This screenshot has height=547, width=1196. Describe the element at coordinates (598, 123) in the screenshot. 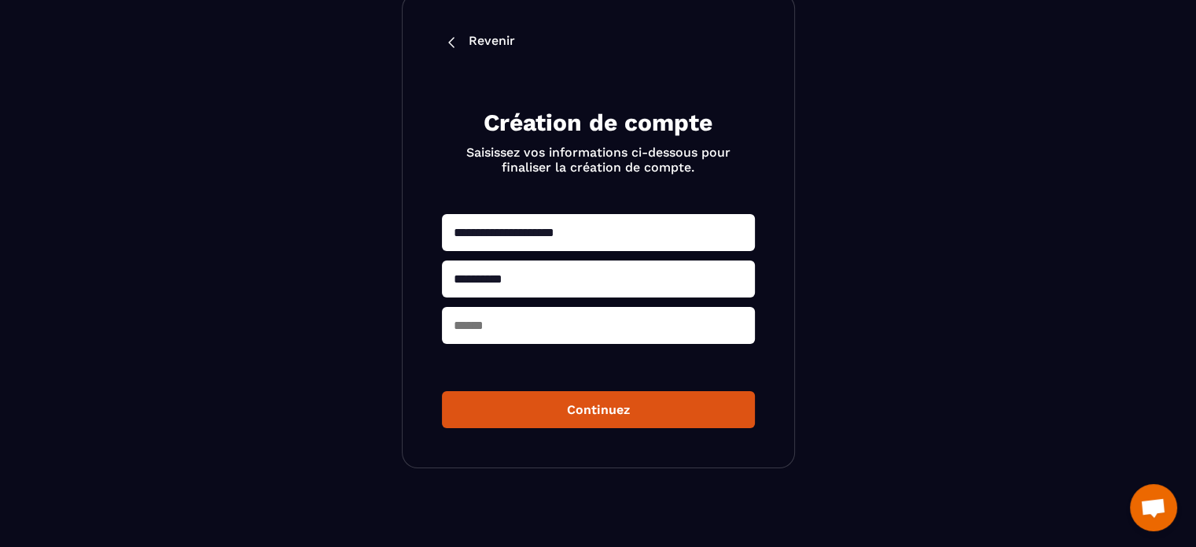

I see `h2: Création de compte` at that location.